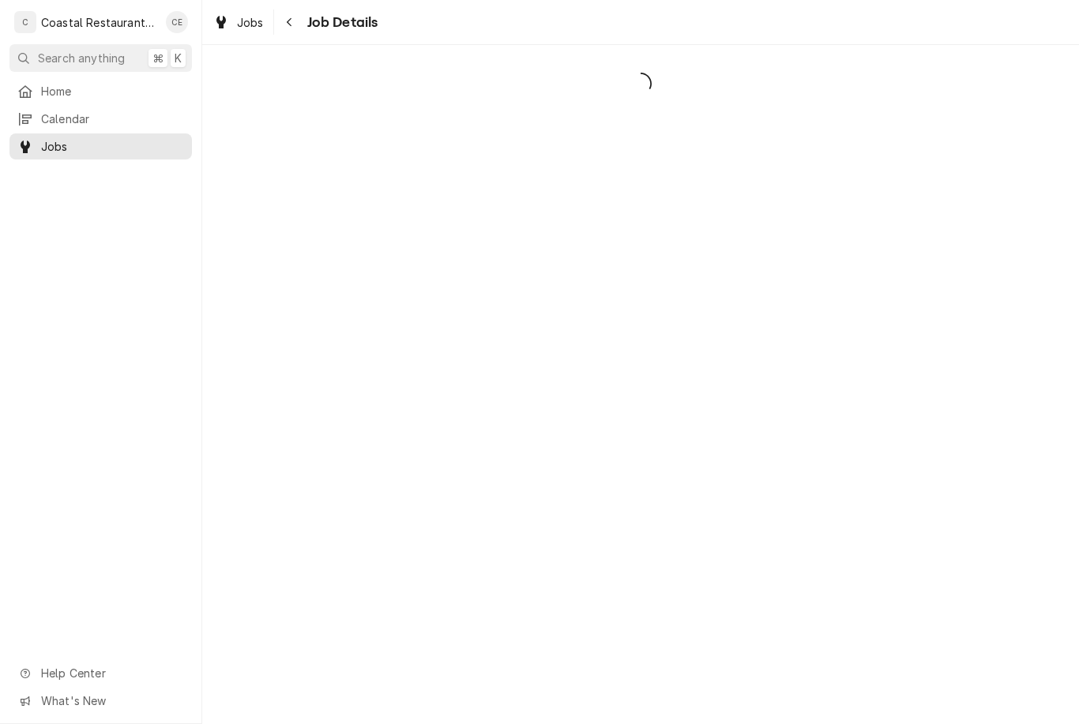  Describe the element at coordinates (100, 701) in the screenshot. I see `a: Go to What's New` at that location.